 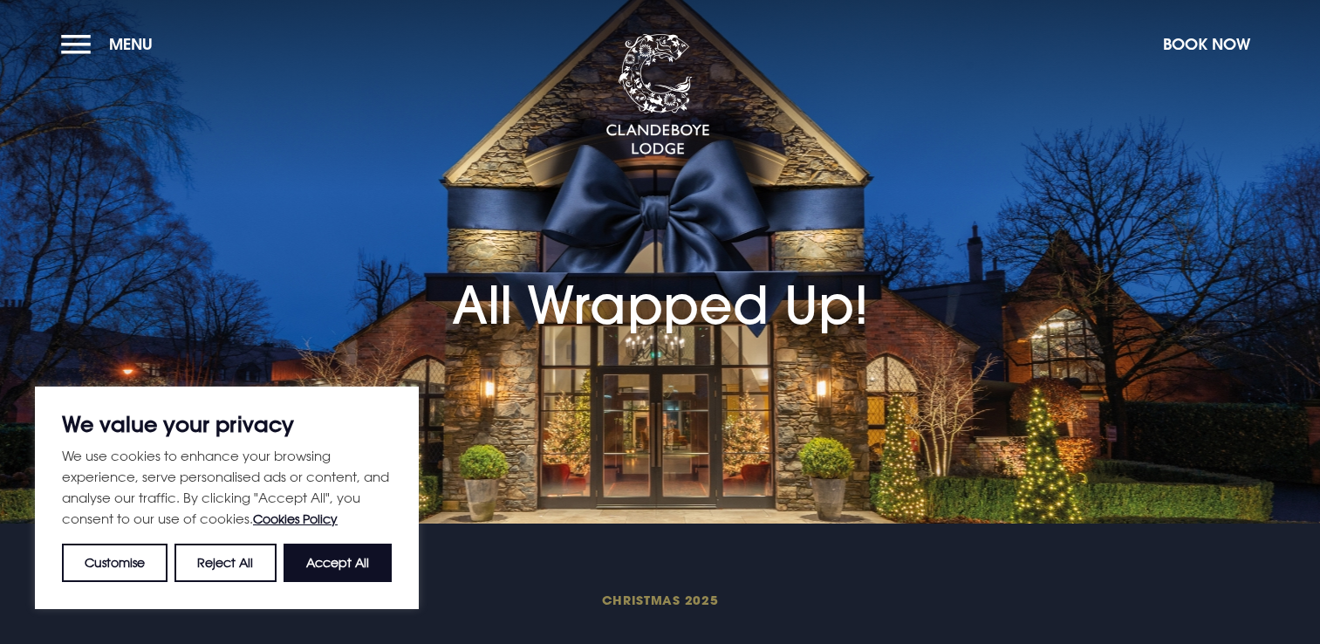 I want to click on button: Menu, so click(x=111, y=44).